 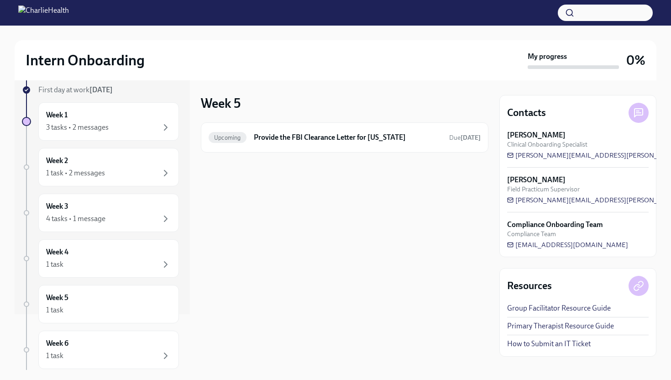 What do you see at coordinates (100, 213) in the screenshot?
I see `a: Week 34 tasks • 1 message` at bounding box center [100, 213].